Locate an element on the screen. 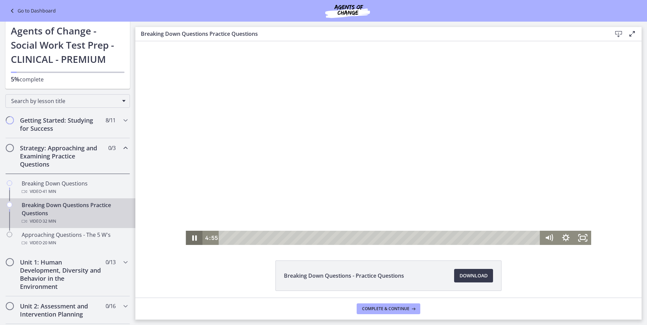 This screenshot has width=647, height=325. span: · 32 min is located at coordinates (49, 222).